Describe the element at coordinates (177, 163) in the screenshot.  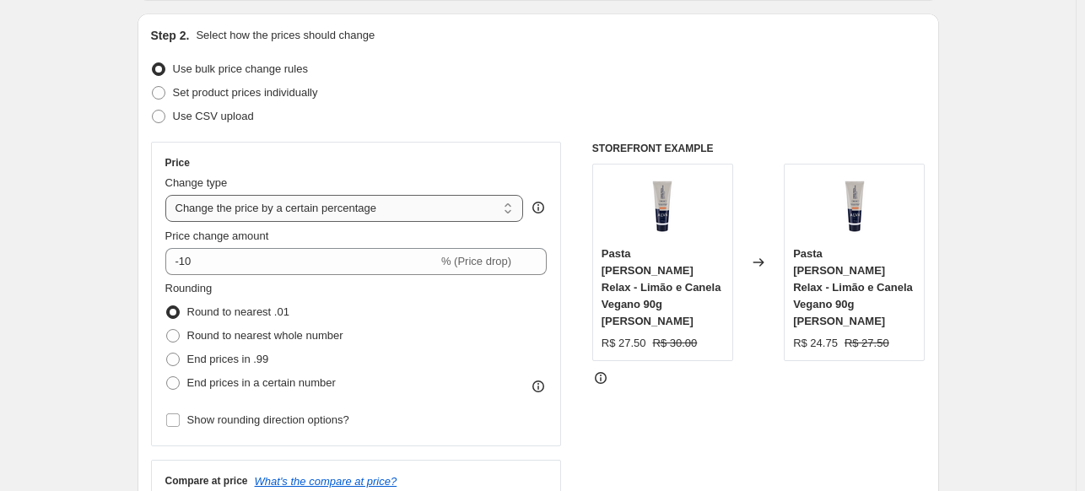
I see `h3: Price` at that location.